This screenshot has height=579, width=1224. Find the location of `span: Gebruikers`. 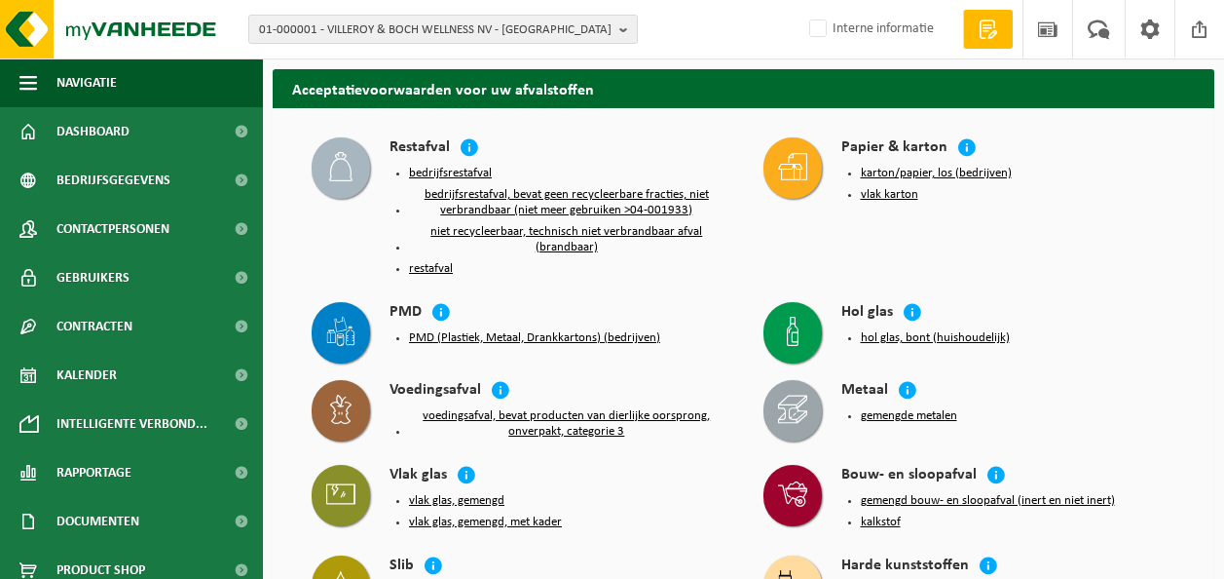

span: Gebruikers is located at coordinates (93, 278).